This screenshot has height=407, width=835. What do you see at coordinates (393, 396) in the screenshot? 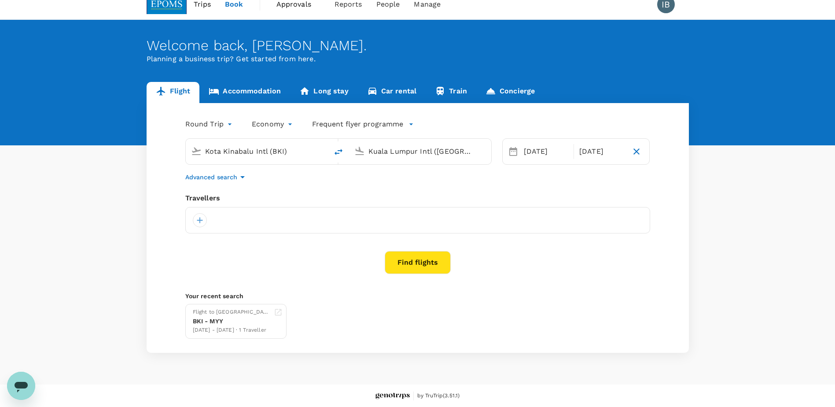
I see `img: Genotrips - EPOMS` at bounding box center [393, 396].